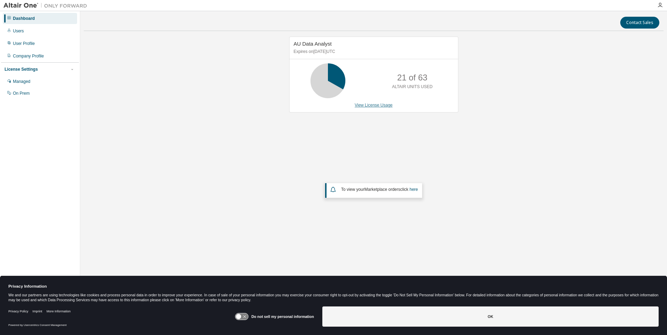 This screenshot has height=335, width=667. Describe the element at coordinates (382, 190) in the screenshot. I see `em: Marketplace orders` at that location.